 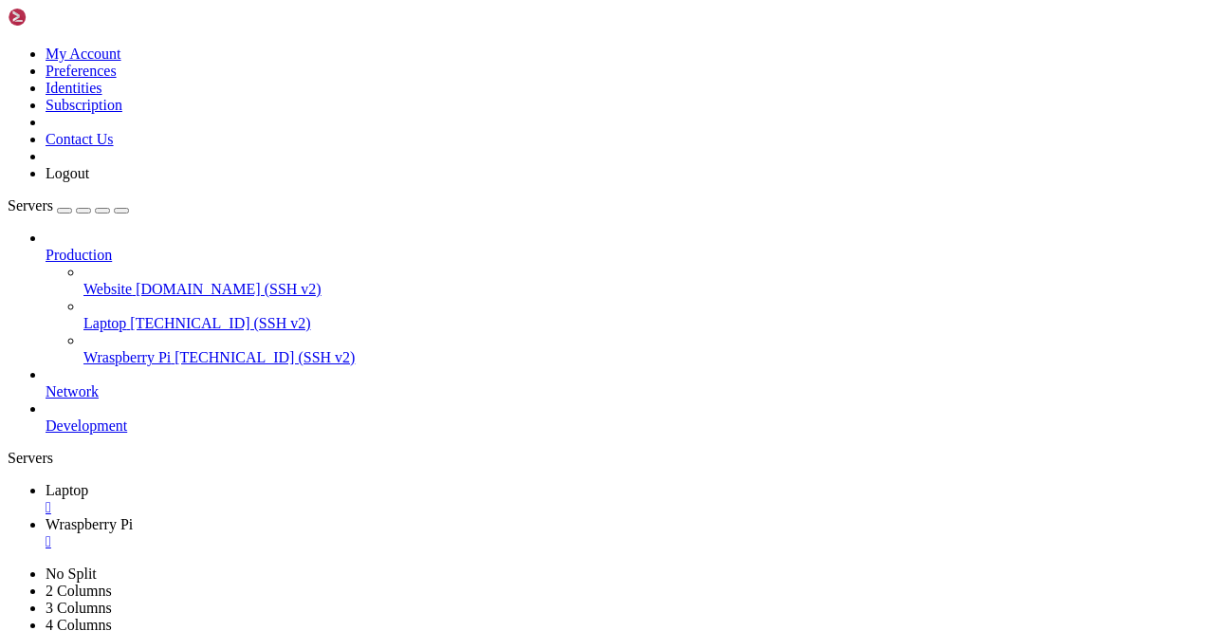 I want to click on a: Contact Us, so click(x=80, y=138).